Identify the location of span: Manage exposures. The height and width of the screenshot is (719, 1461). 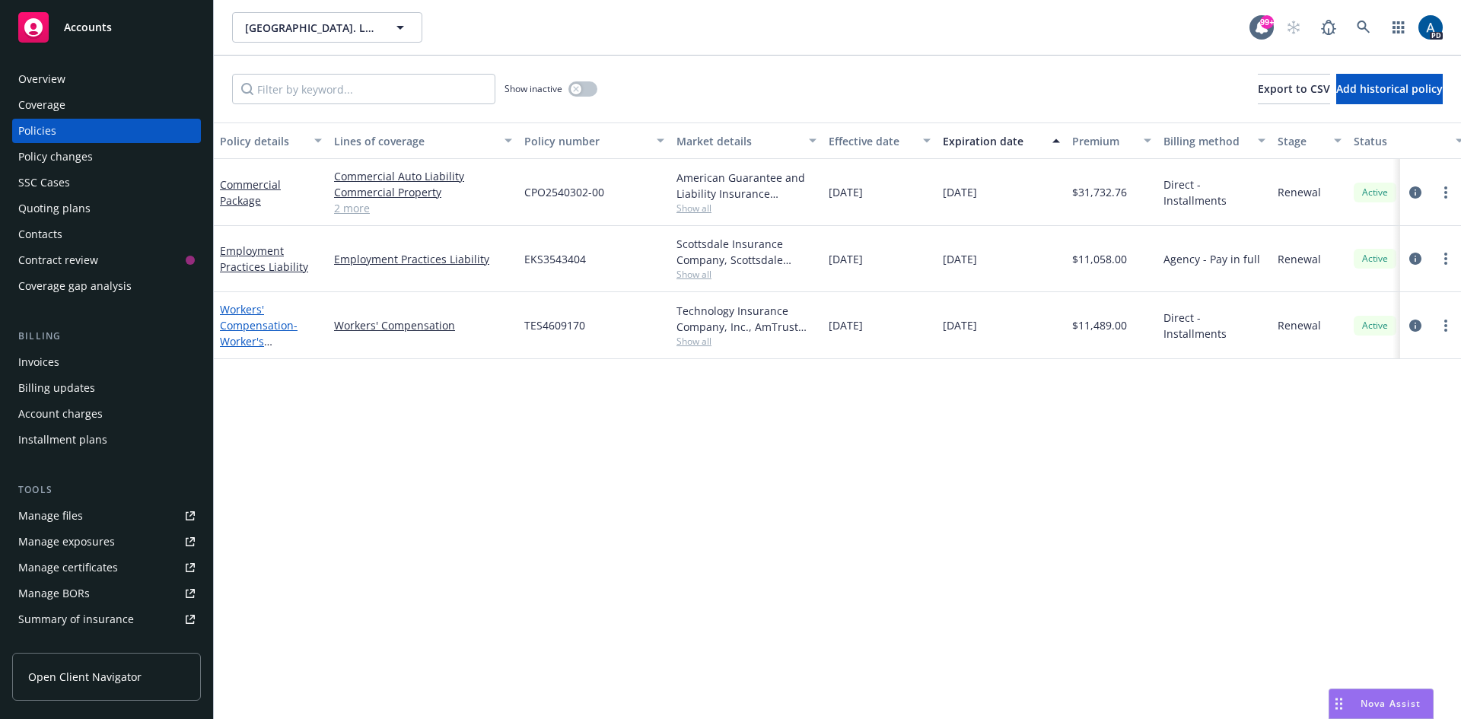
(107, 542).